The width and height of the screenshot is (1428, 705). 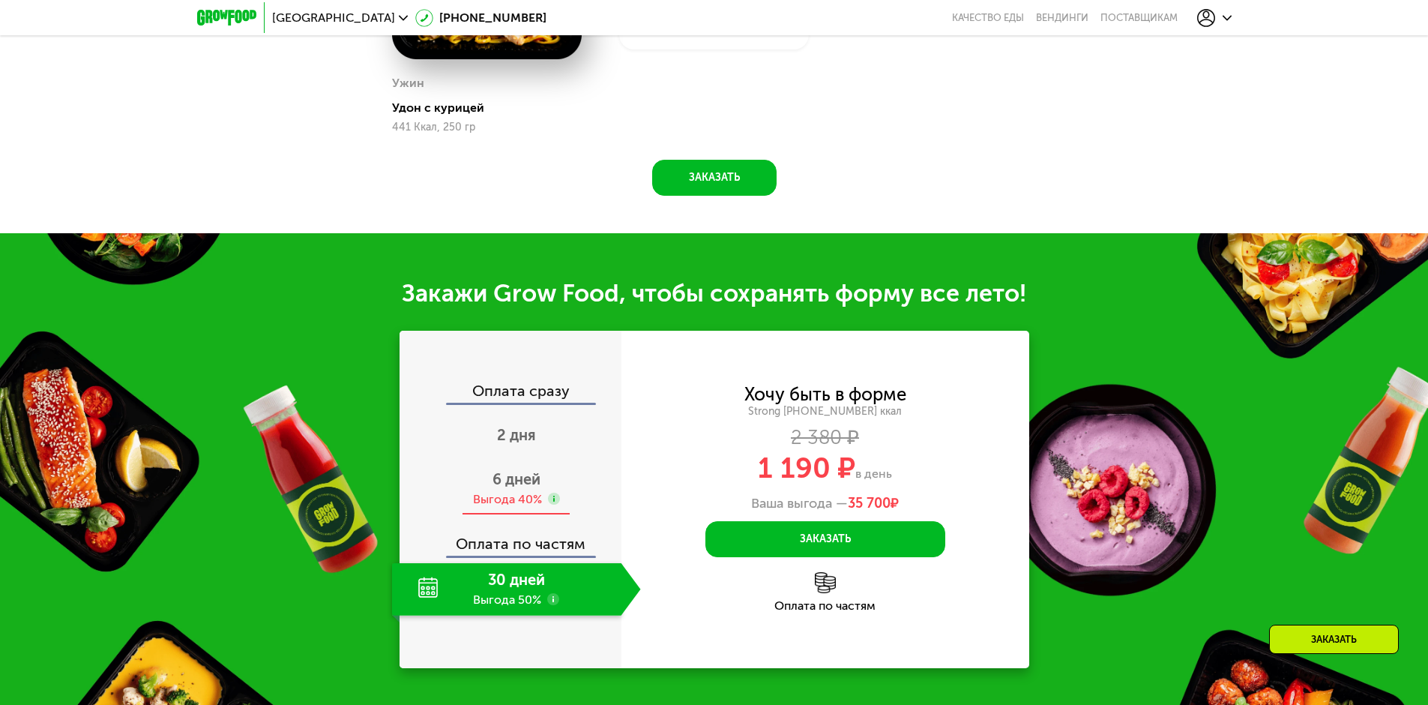 What do you see at coordinates (825, 394) in the screenshot?
I see `div: Хочу быть в форме` at bounding box center [825, 394].